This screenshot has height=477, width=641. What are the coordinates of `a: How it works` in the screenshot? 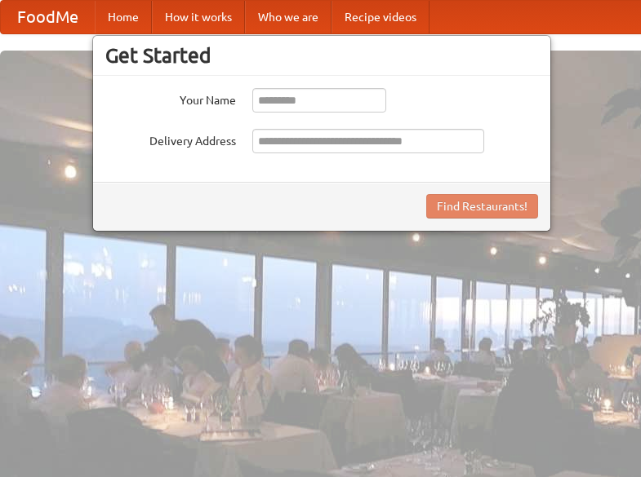 It's located at (198, 17).